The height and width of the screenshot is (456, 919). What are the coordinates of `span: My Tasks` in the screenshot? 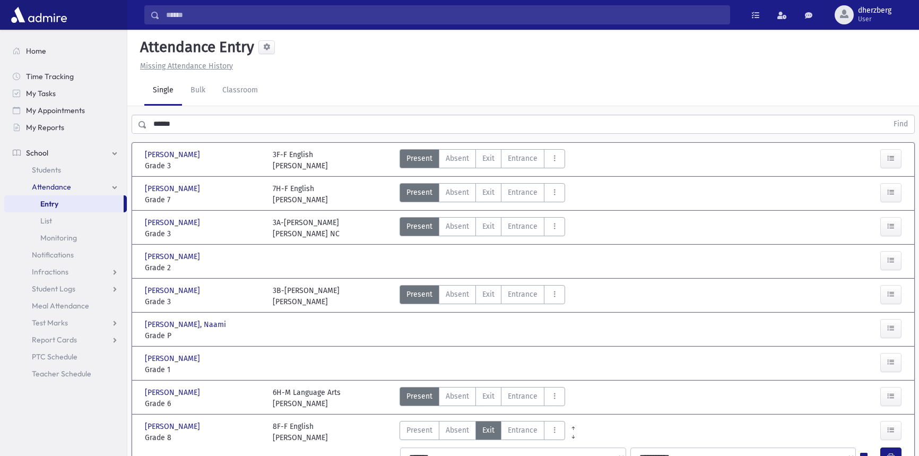 It's located at (41, 93).